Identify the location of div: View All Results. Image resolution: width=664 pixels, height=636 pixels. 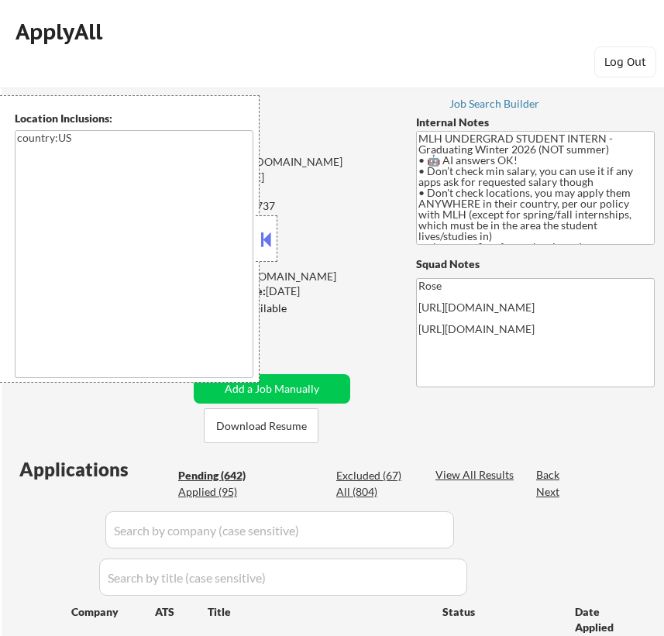
(477, 475).